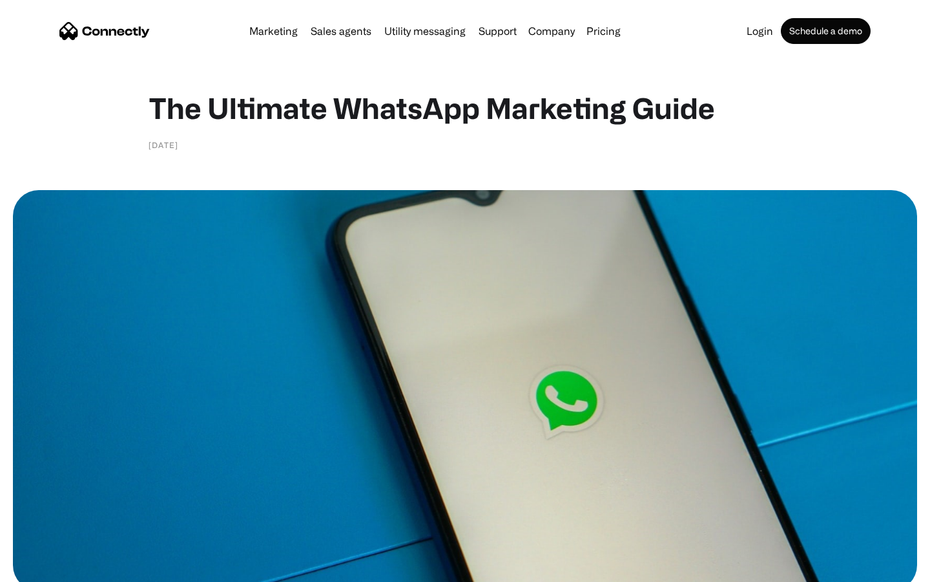 Image resolution: width=930 pixels, height=582 pixels. What do you see at coordinates (826, 31) in the screenshot?
I see `a: Schedule a demo` at bounding box center [826, 31].